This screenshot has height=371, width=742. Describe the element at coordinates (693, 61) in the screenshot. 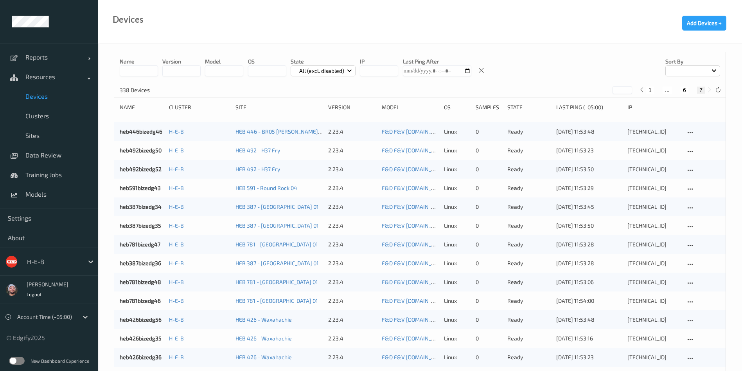

I see `p: Sort by` at that location.